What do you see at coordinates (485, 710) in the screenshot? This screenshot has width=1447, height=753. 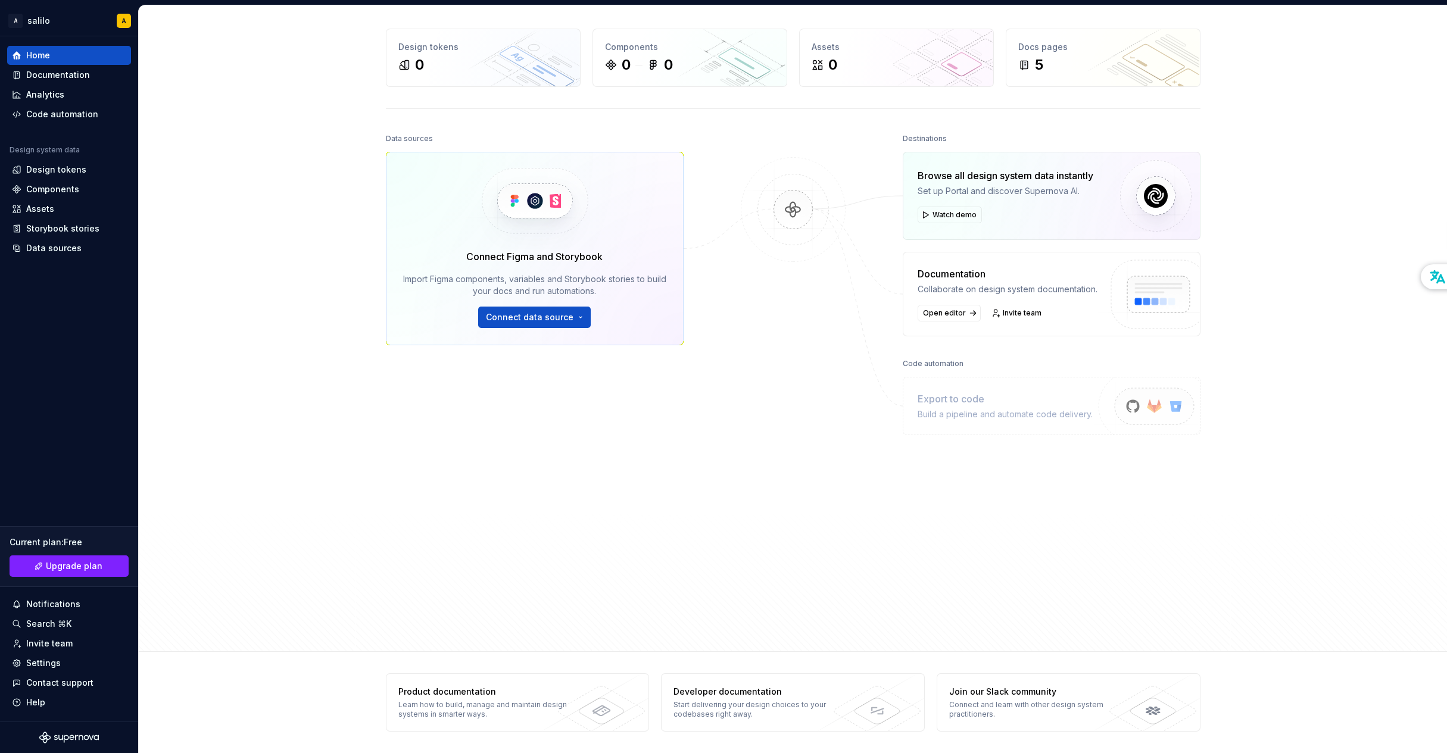 I see `div: Learn how to build, manage and maintain design systems in smarter ways.` at bounding box center [485, 710].